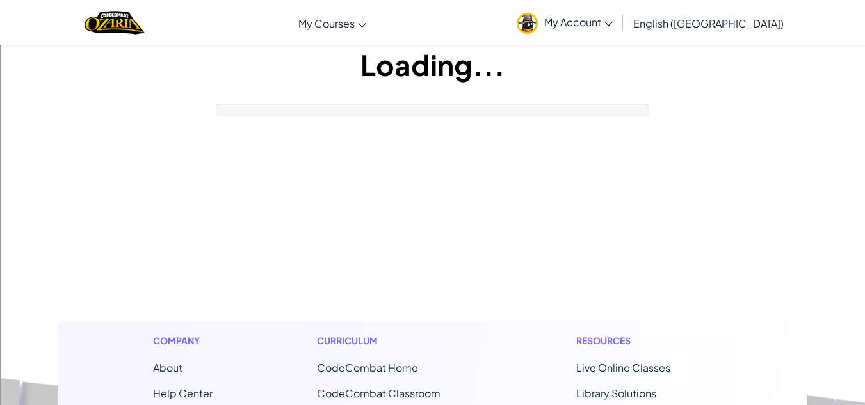 This screenshot has width=865, height=405. Describe the element at coordinates (527, 23) in the screenshot. I see `img: avatar` at that location.